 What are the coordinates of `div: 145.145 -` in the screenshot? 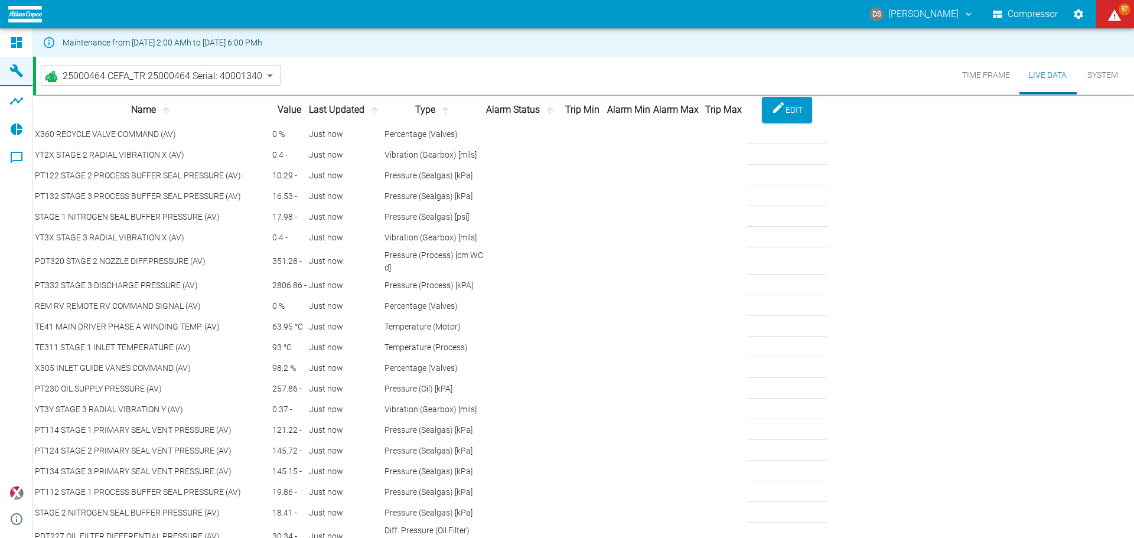 It's located at (289, 471).